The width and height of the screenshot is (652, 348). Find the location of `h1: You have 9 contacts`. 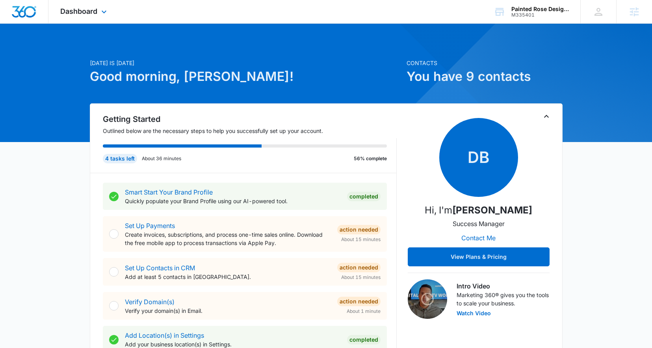

h1: You have 9 contacts is located at coordinates (485, 76).